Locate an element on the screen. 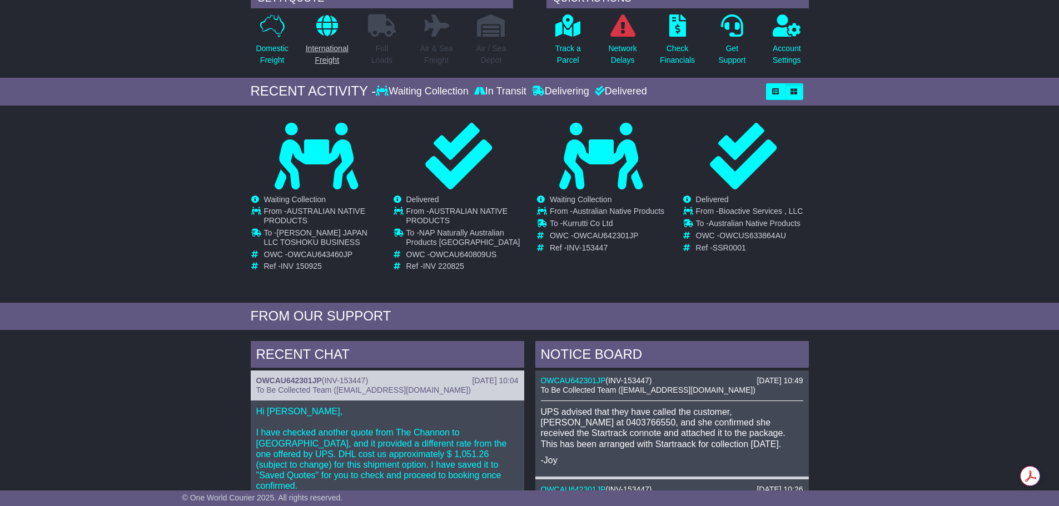 Image resolution: width=1059 pixels, height=506 pixels. p: -Joy is located at coordinates (672, 460).